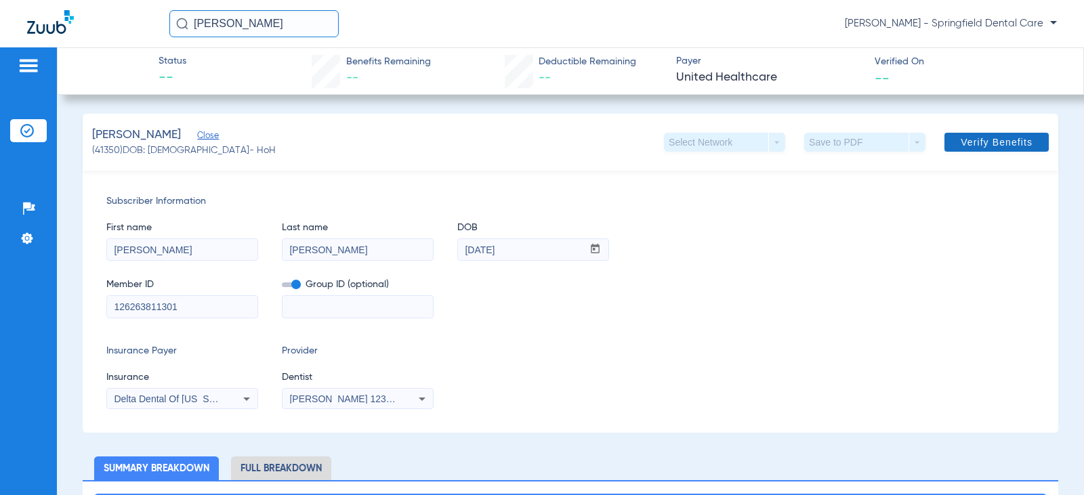  I want to click on img: Zuub Logo, so click(50, 22).